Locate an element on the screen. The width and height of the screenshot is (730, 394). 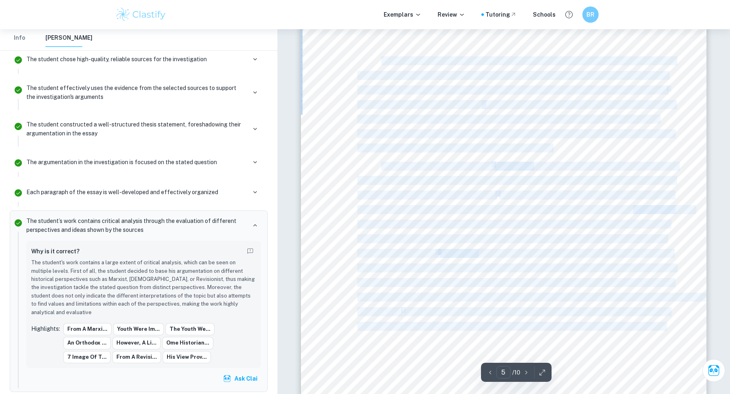
span: principle of the Soviet school curriculum and the role of Marxism in Soviet schools was as essential is located at coordinates (516, 181).